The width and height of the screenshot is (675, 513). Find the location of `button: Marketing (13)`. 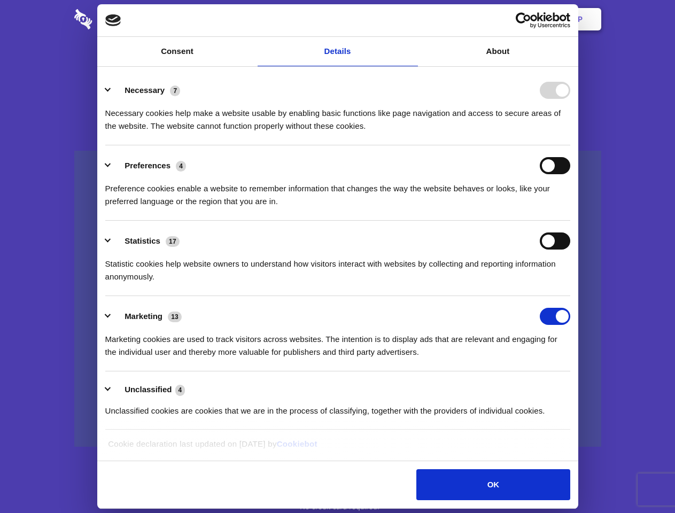

button: Marketing (13) is located at coordinates (147, 316).